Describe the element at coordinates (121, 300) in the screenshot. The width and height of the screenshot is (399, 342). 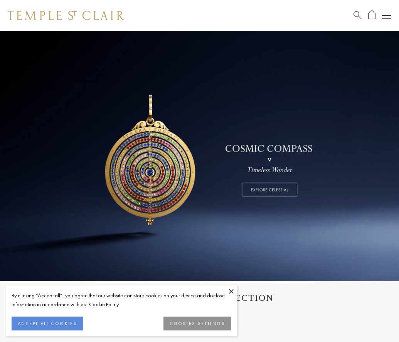
I see `div: By clicking “Accept all”, you agree that our website can store cookies on your device and disclos...` at that location.